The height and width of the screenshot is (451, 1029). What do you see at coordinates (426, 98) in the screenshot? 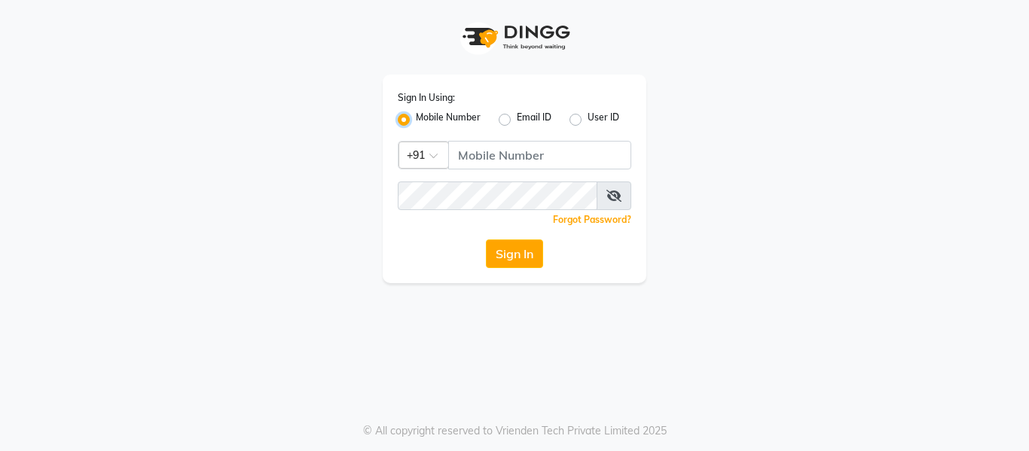
I see `label: Sign In Using:` at bounding box center [426, 98].